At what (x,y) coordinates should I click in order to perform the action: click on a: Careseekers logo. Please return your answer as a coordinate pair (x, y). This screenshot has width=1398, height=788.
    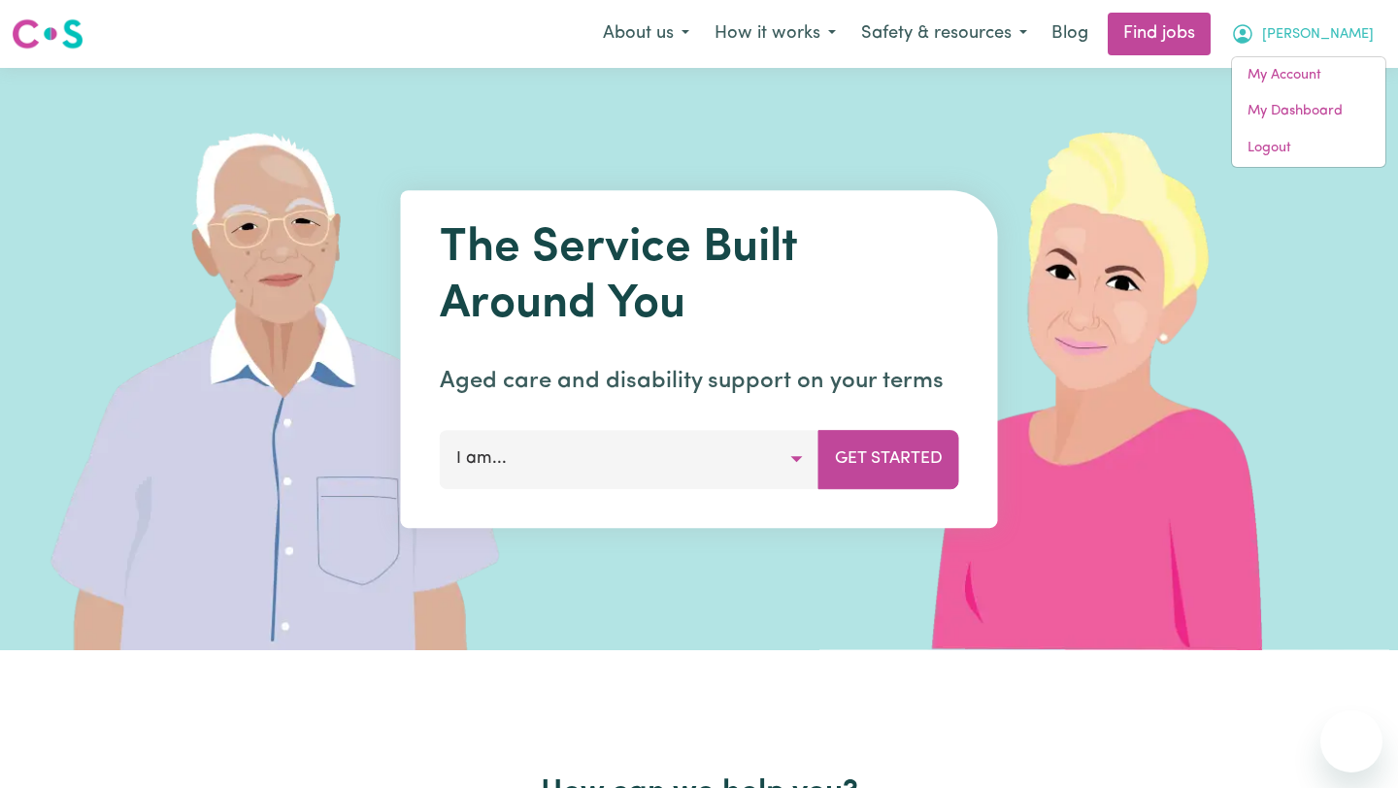
    Looking at the image, I should click on (48, 34).